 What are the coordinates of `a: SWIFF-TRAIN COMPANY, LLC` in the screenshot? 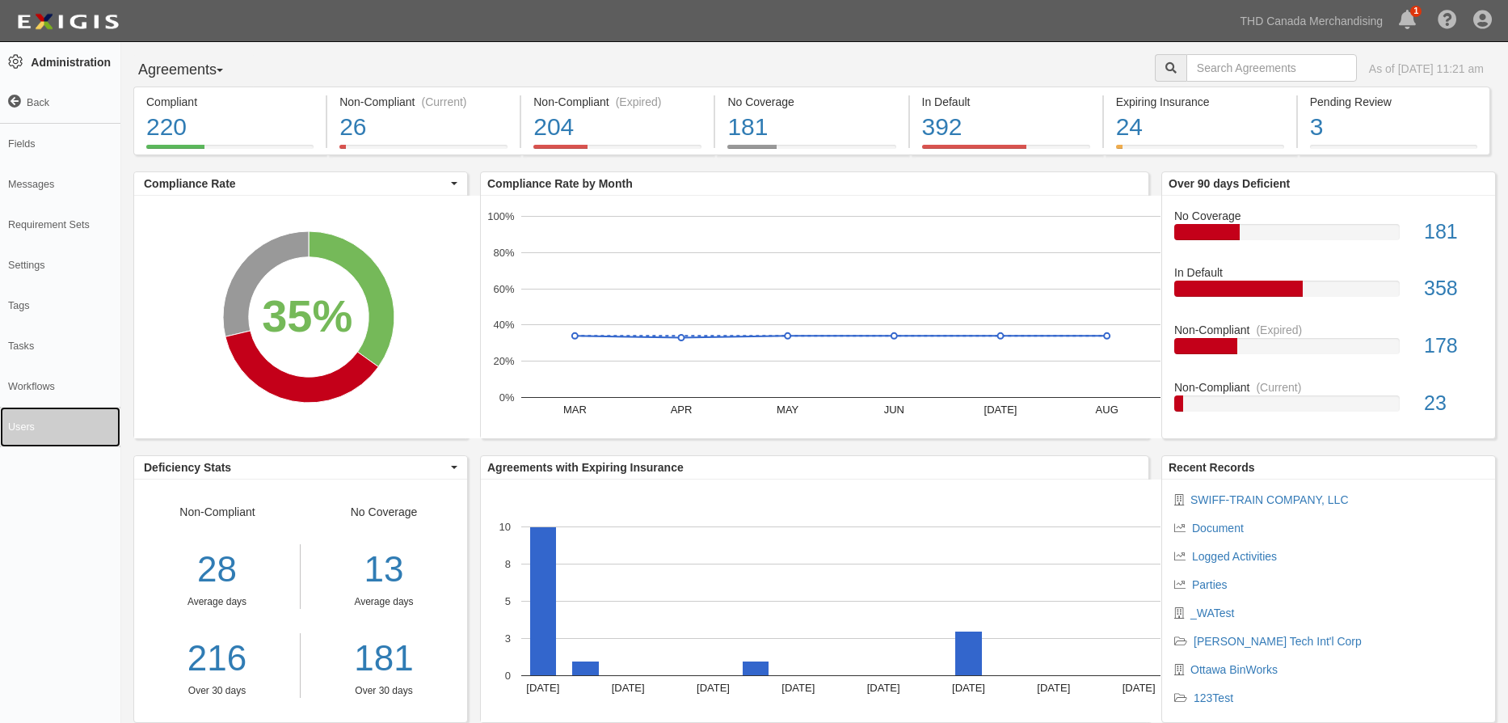 It's located at (1270, 500).